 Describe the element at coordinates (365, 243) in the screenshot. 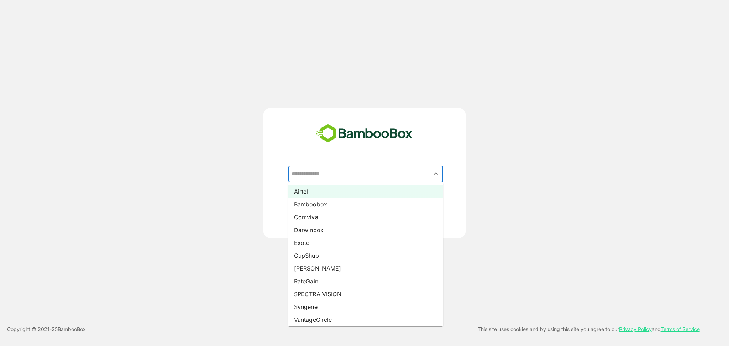

I see `li: Exotel` at that location.